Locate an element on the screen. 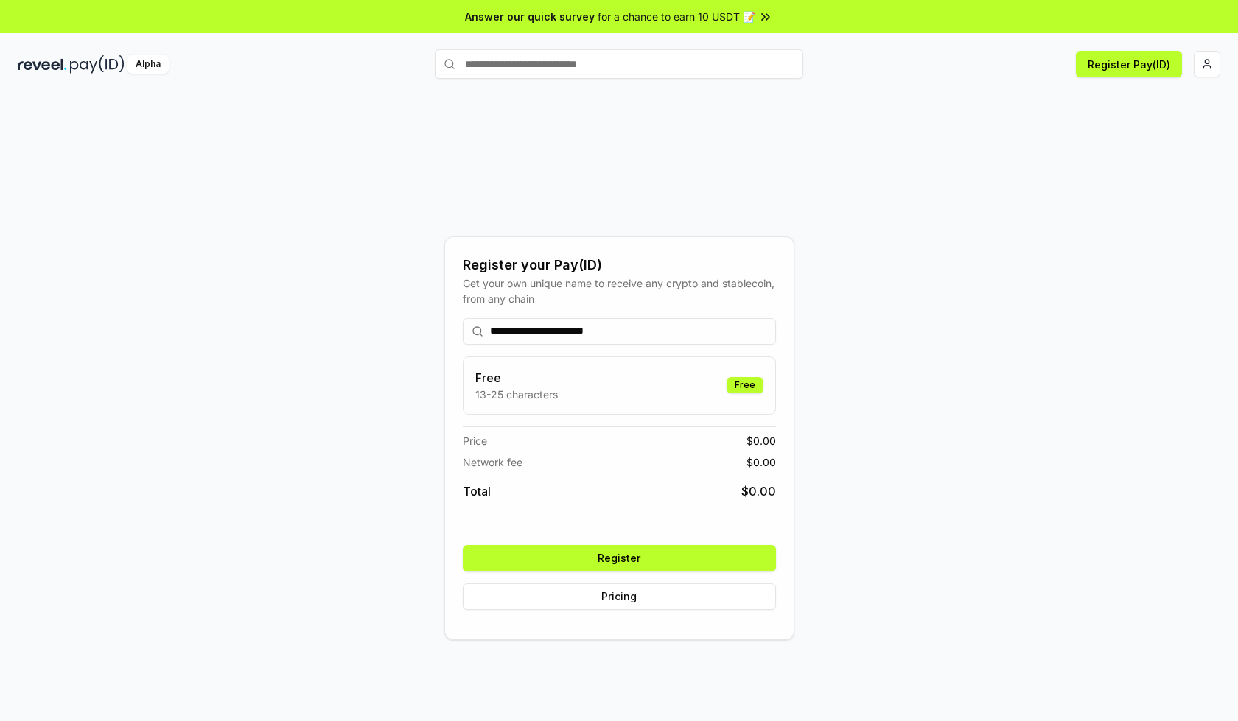 The width and height of the screenshot is (1238, 721). span: Network fee is located at coordinates (492, 462).